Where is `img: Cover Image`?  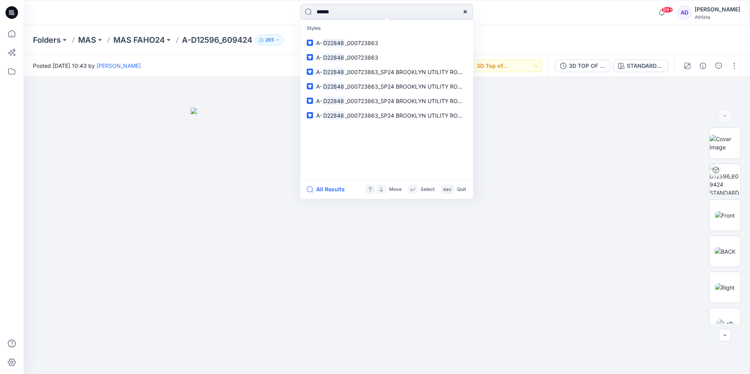
img: Cover Image is located at coordinates (725, 143).